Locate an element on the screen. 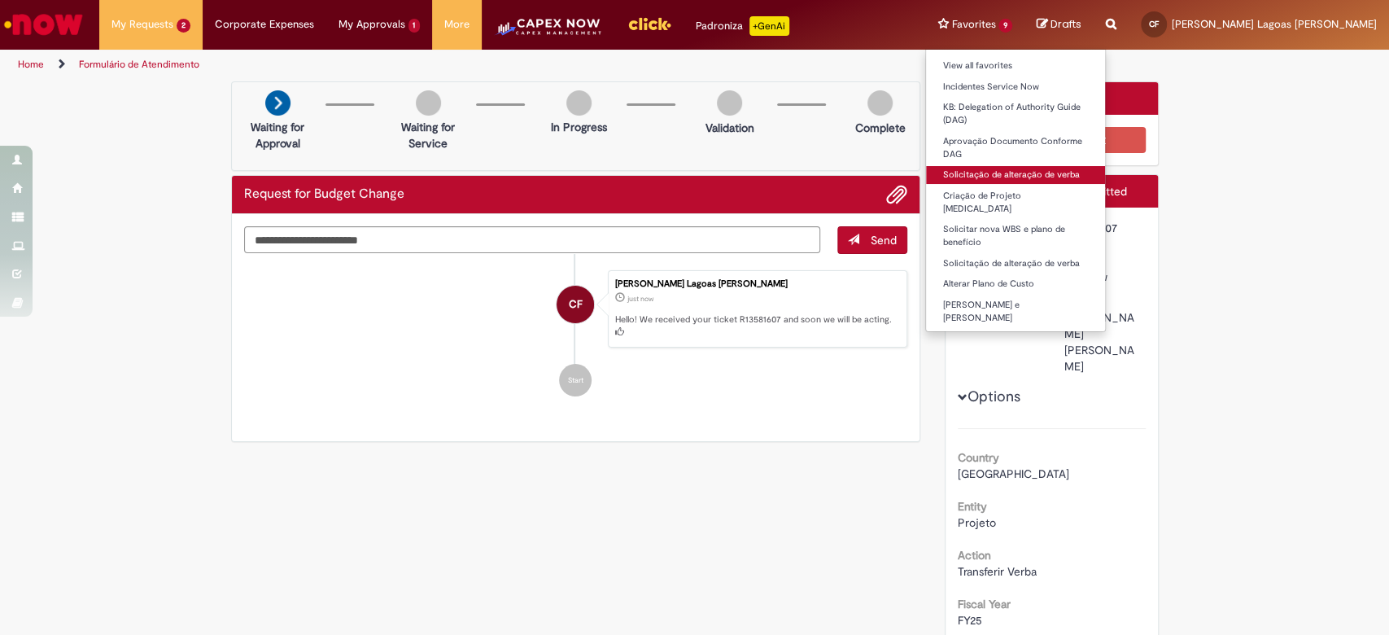 This screenshot has width=1389, height=635. span: 1 is located at coordinates (414, 25).